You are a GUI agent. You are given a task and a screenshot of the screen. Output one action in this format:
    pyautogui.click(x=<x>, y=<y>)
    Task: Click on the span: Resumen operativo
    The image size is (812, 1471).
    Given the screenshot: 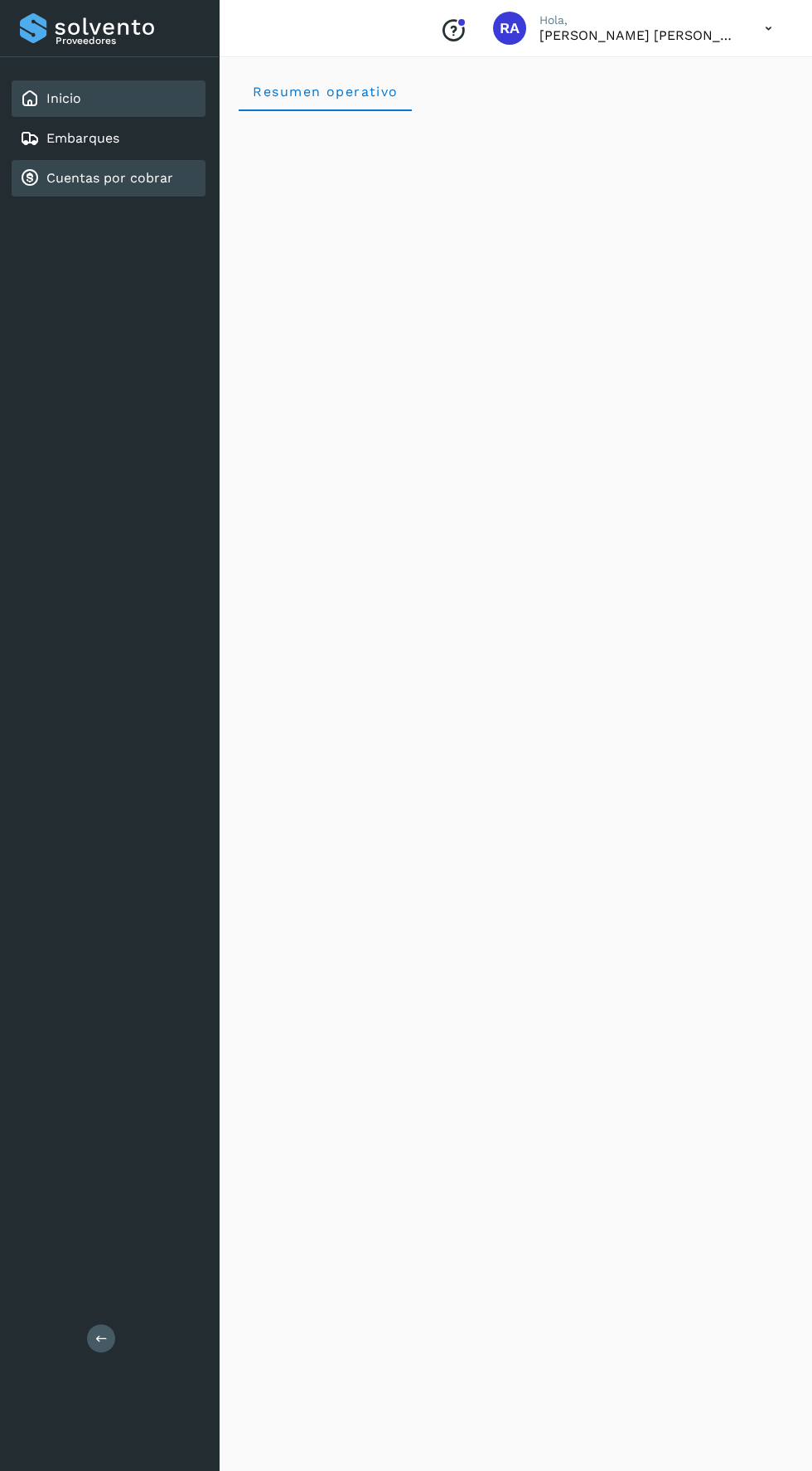 What is the action you would take?
    pyautogui.click(x=325, y=91)
    